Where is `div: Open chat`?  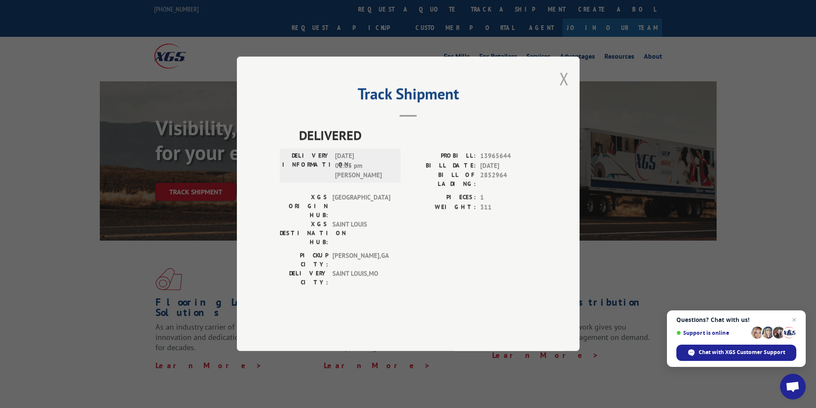
div: Open chat is located at coordinates (793, 387).